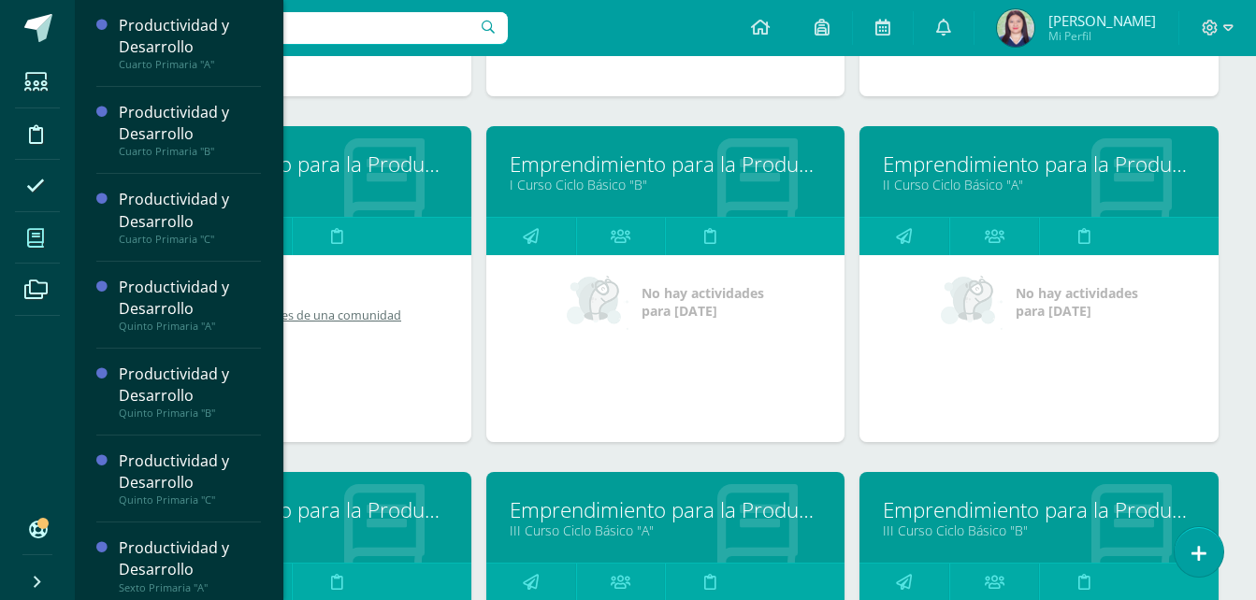 This screenshot has width=1256, height=600. What do you see at coordinates (292, 184) in the screenshot?
I see `a: I Curso Ciclo Básico "A"` at bounding box center [292, 184].